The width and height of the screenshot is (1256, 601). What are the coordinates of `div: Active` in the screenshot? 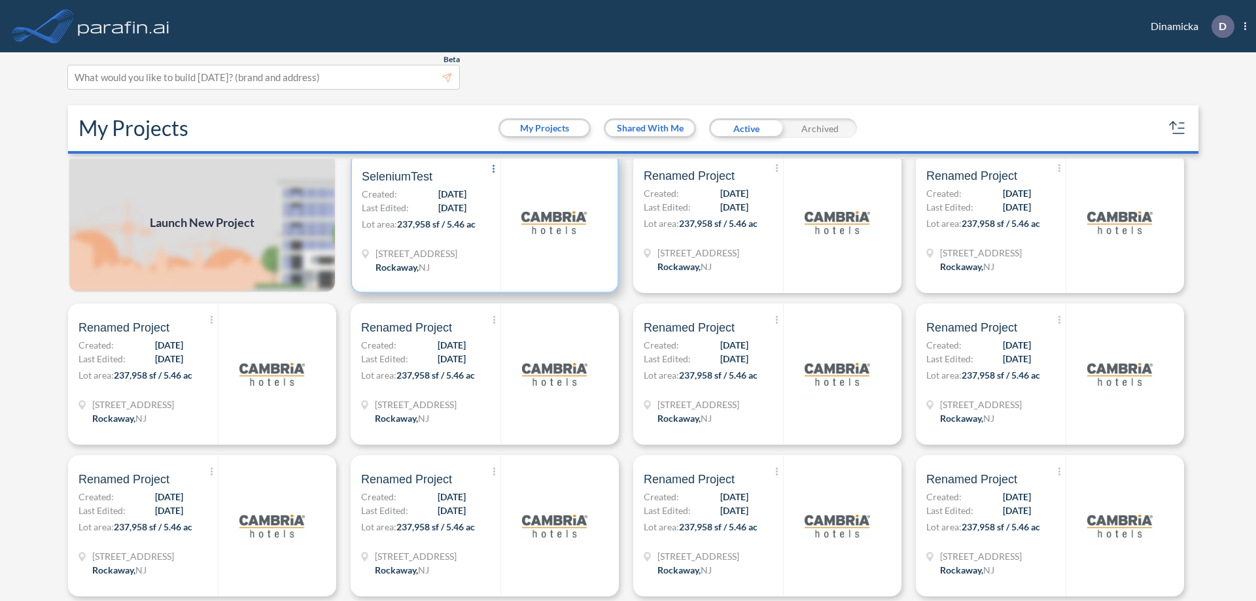 It's located at (746, 128).